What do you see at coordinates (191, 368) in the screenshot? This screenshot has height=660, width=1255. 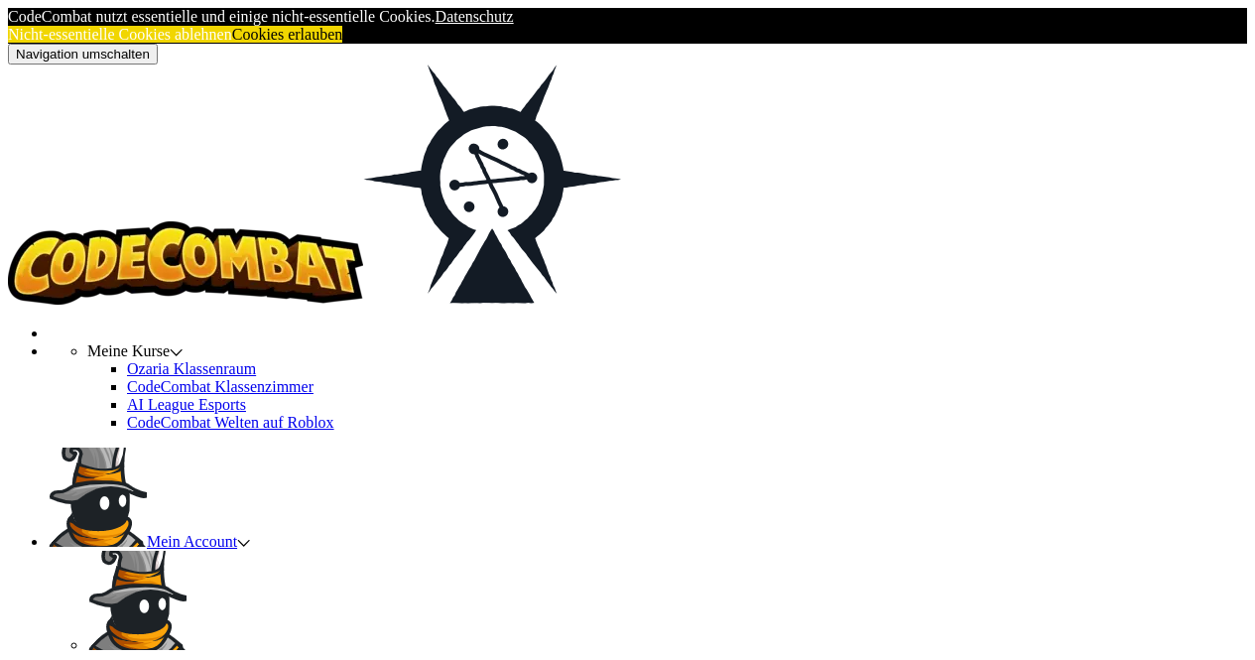 I see `a: Ozaria Klassenraum` at bounding box center [191, 368].